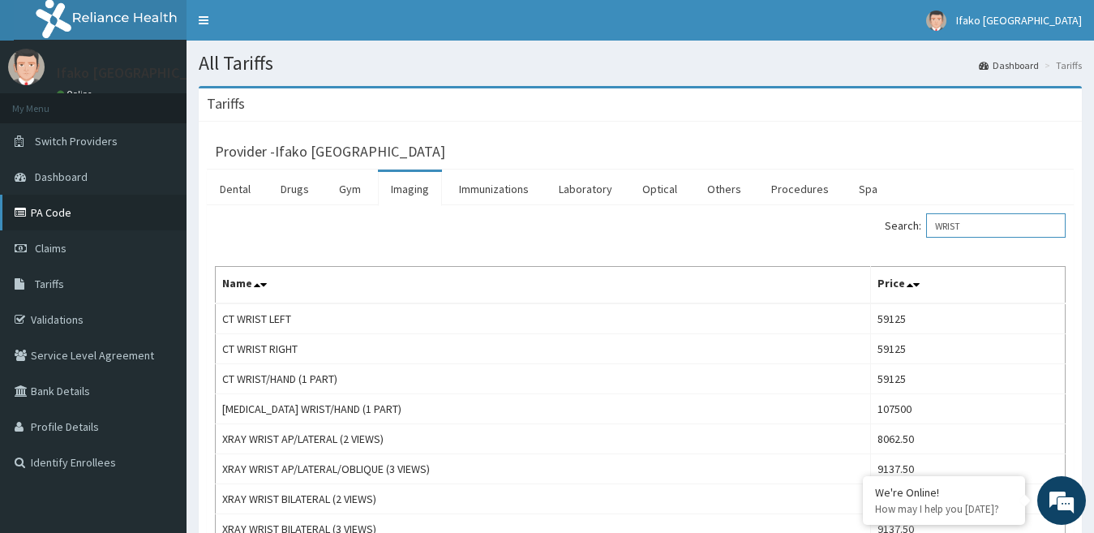  Describe the element at coordinates (543, 285) in the screenshot. I see `th: Name` at that location.